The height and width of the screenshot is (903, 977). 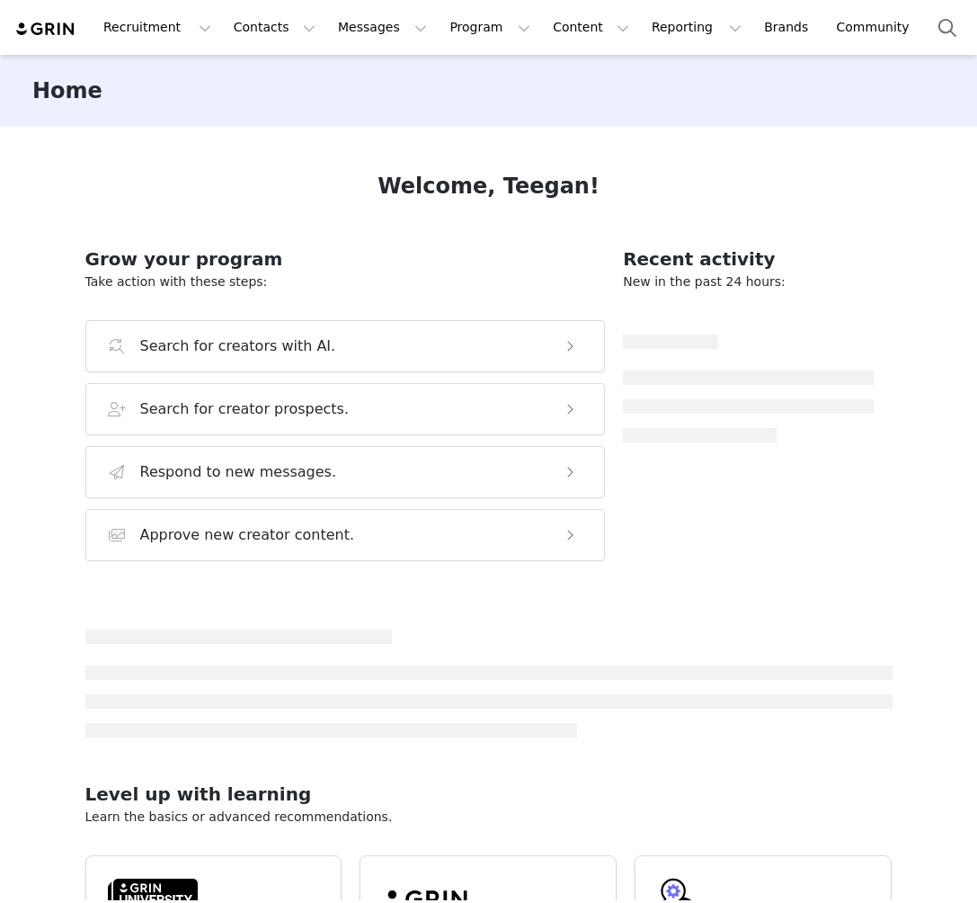 What do you see at coordinates (488, 186) in the screenshot?
I see `h1: Welcome, Teegan!` at bounding box center [488, 186].